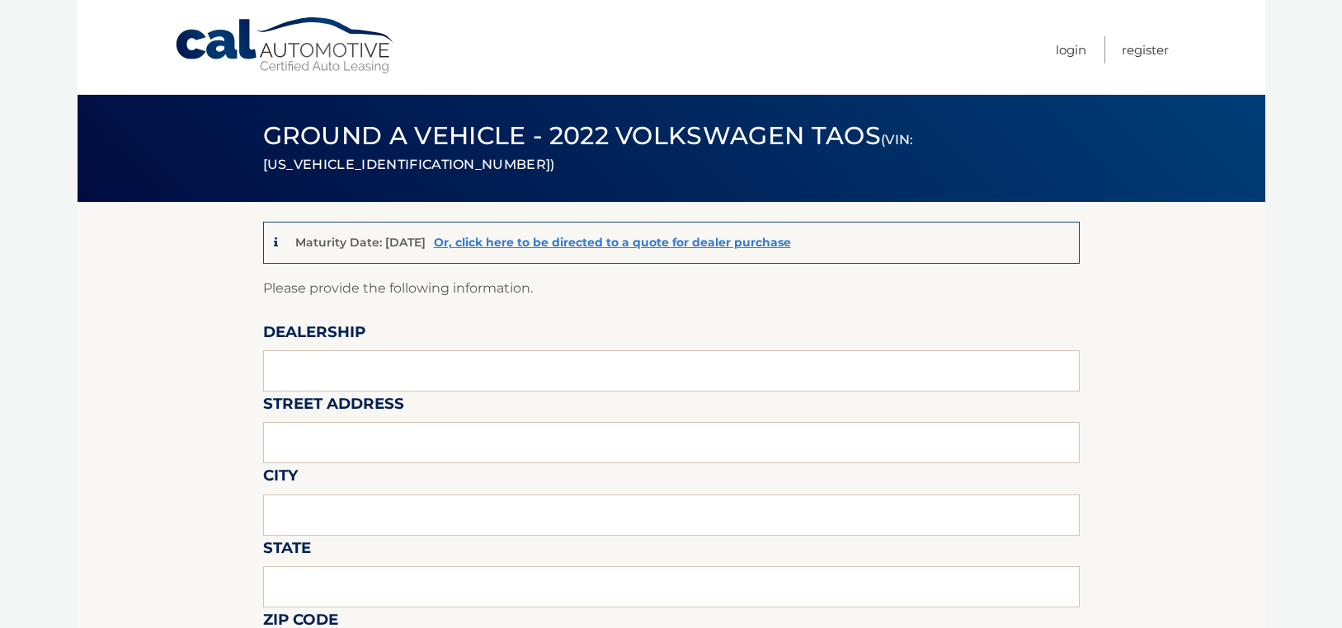 The width and height of the screenshot is (1342, 628). What do you see at coordinates (1145, 49) in the screenshot?
I see `a: Register` at bounding box center [1145, 49].